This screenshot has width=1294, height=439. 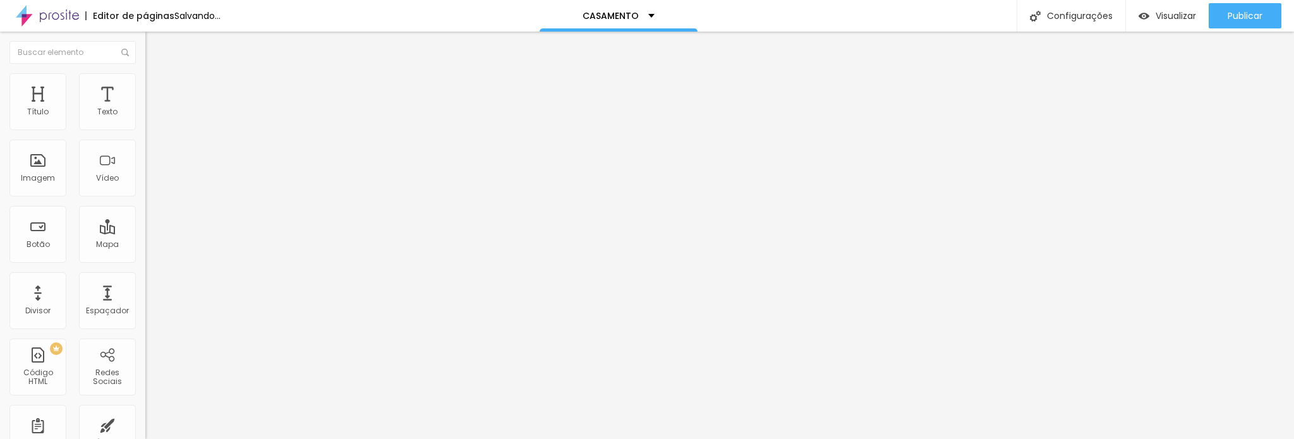 I want to click on button: Visualizar, so click(x=1167, y=16).